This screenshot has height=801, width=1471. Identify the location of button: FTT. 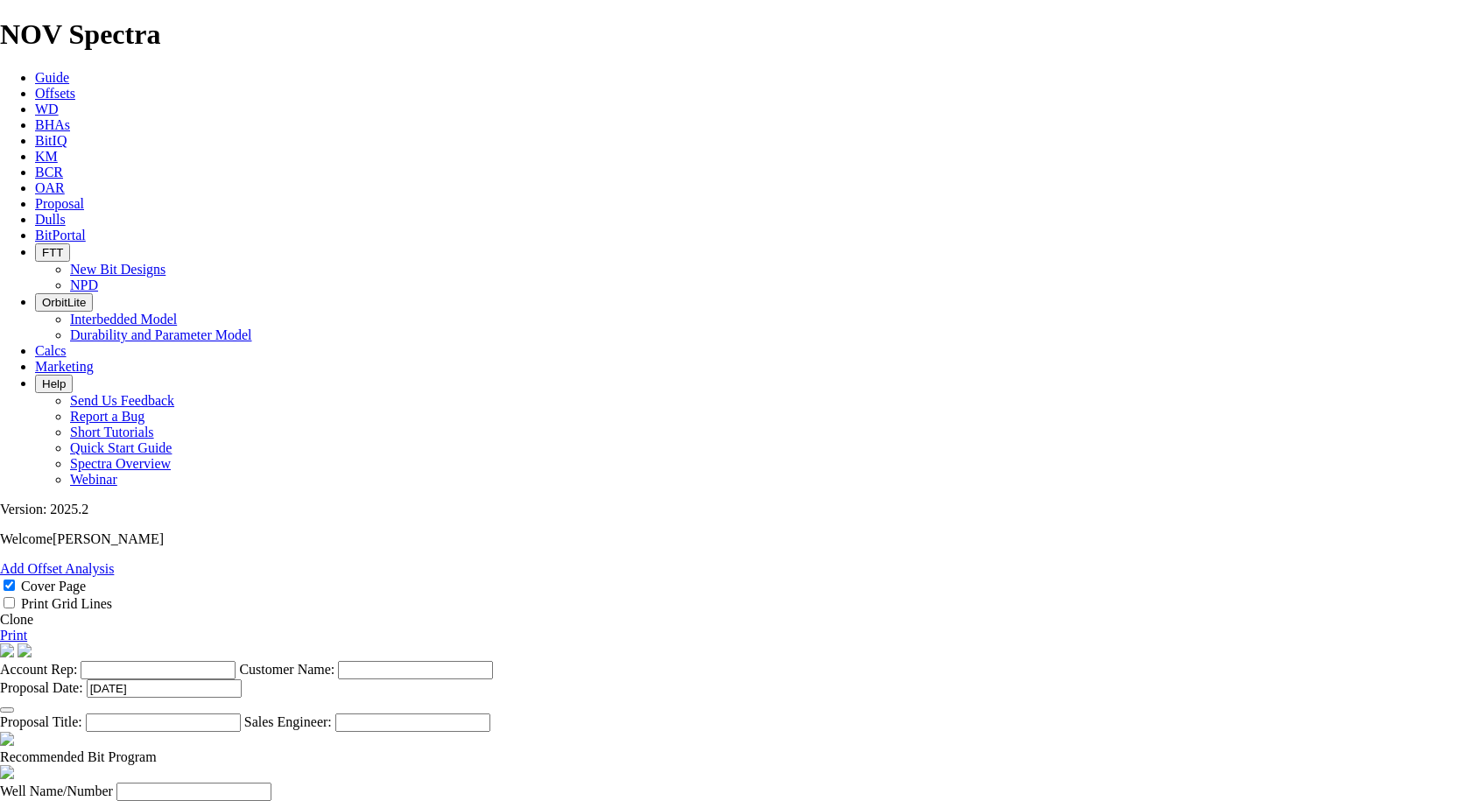
(53, 252).